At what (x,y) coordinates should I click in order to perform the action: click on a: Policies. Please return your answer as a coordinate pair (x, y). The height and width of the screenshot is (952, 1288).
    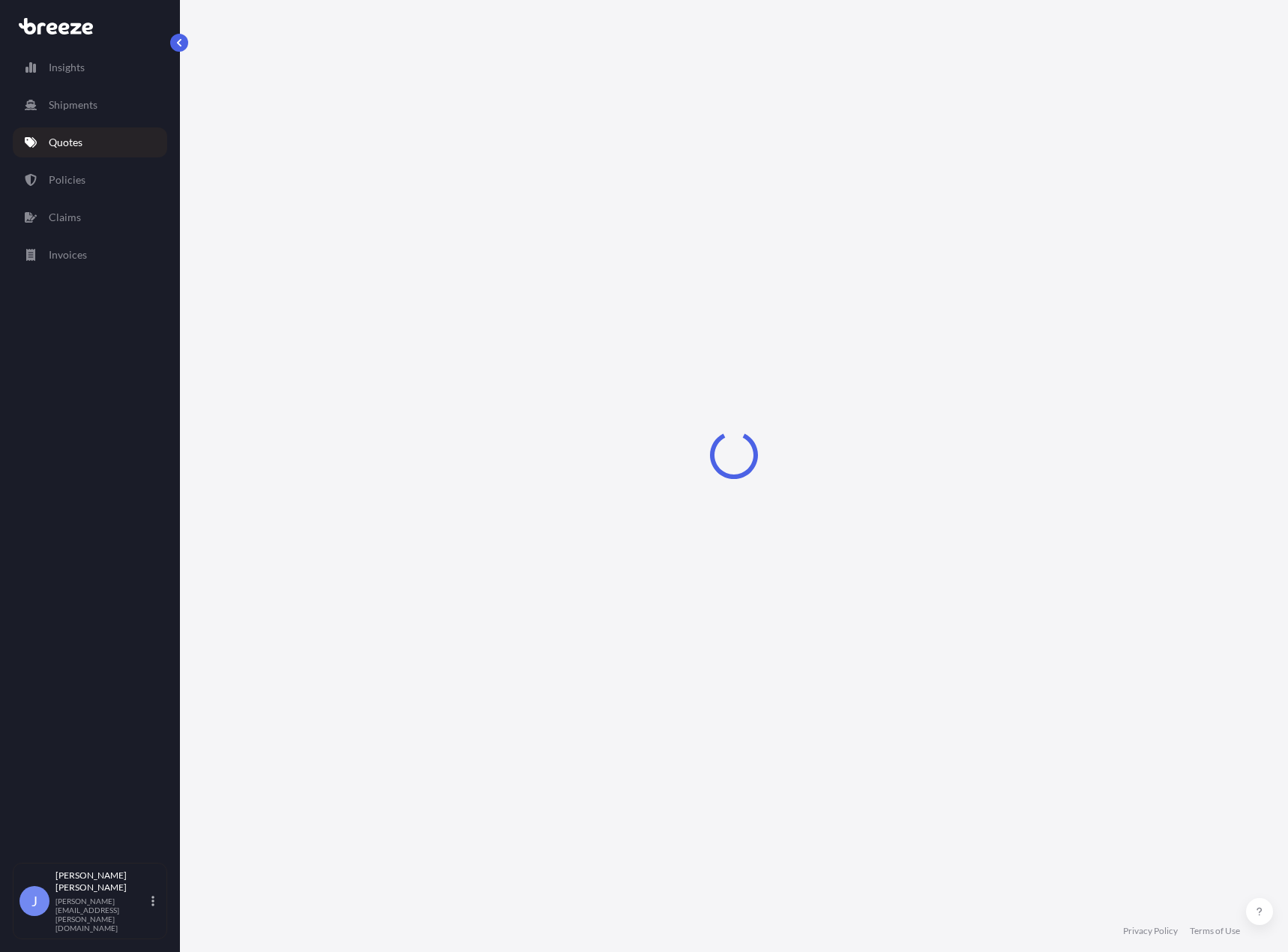
    Looking at the image, I should click on (90, 180).